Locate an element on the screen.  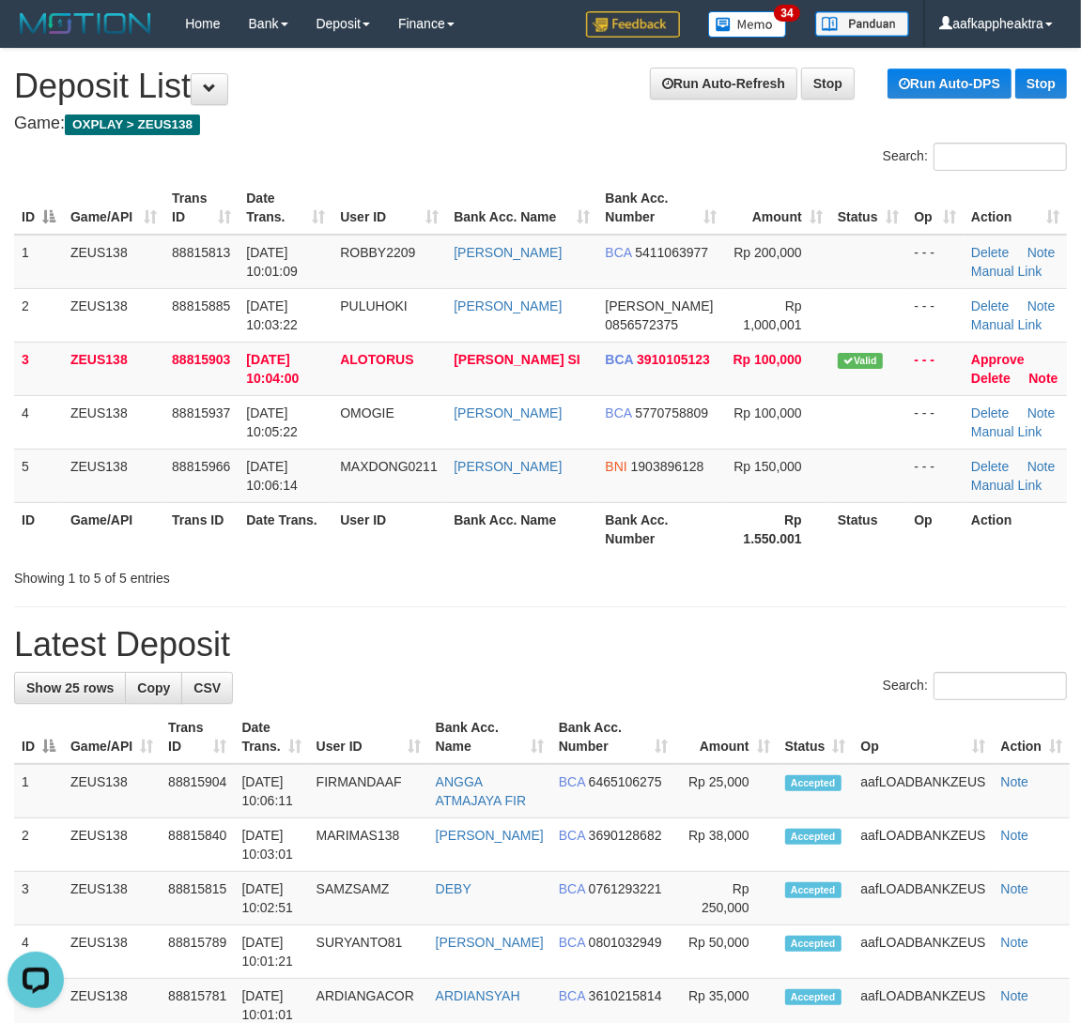
img: panduan.png is located at coordinates (862, 23).